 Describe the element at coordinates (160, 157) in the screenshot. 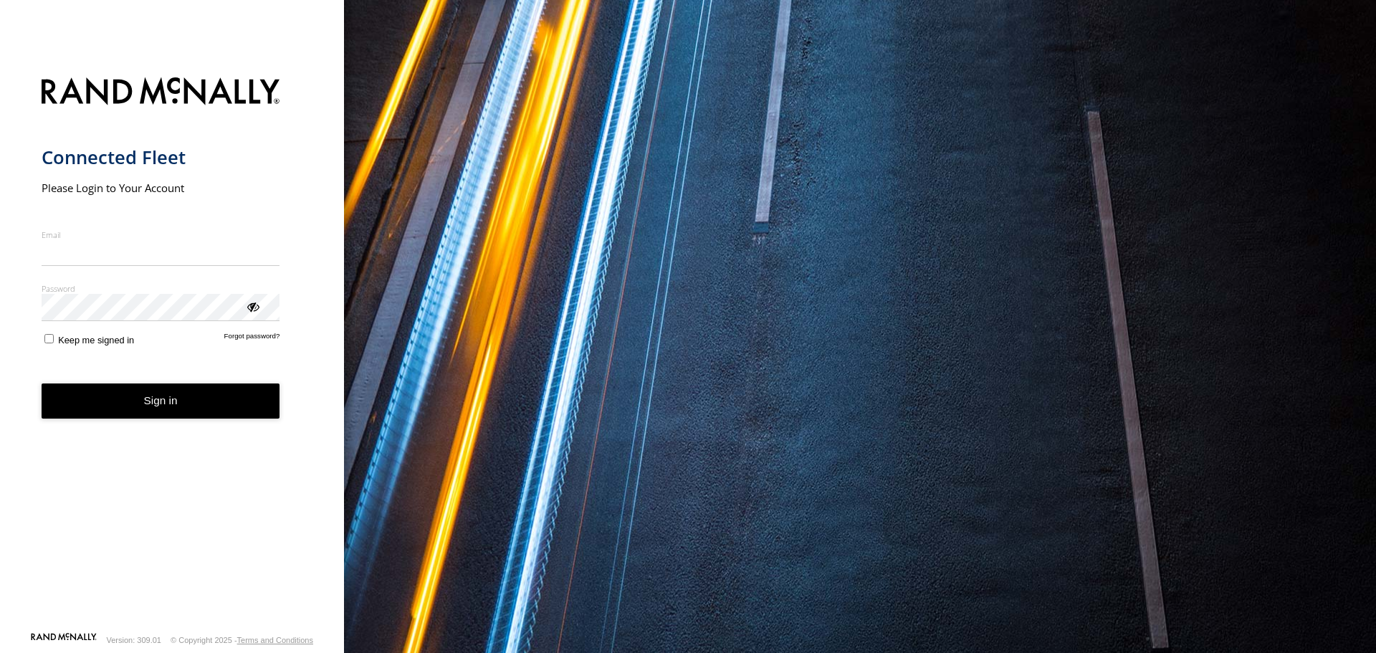

I see `h1: Connected Fleet` at that location.